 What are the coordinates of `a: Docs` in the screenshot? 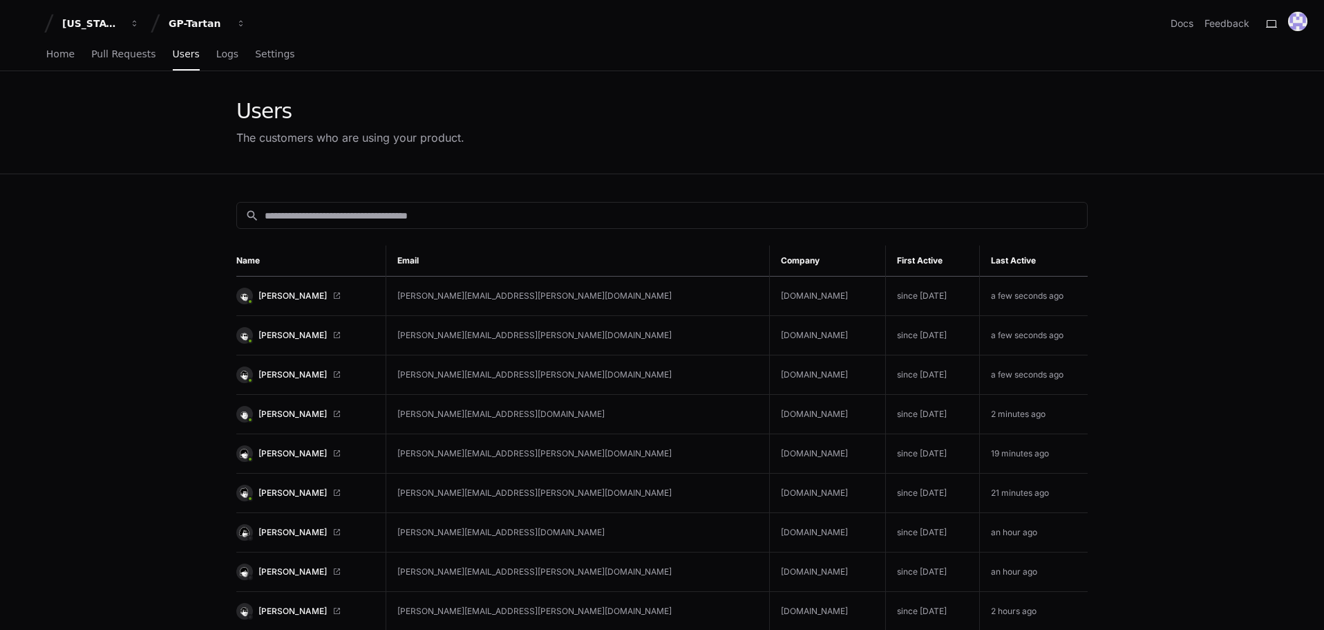 It's located at (1182, 23).